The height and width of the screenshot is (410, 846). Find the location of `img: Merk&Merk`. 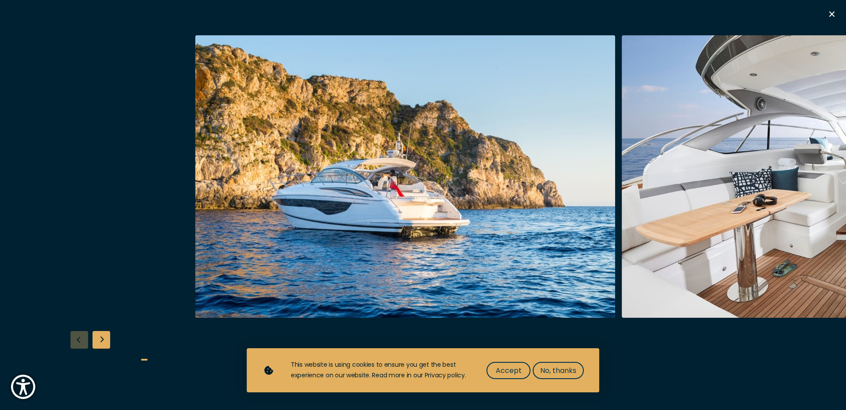

img: Merk&Merk is located at coordinates (405, 176).